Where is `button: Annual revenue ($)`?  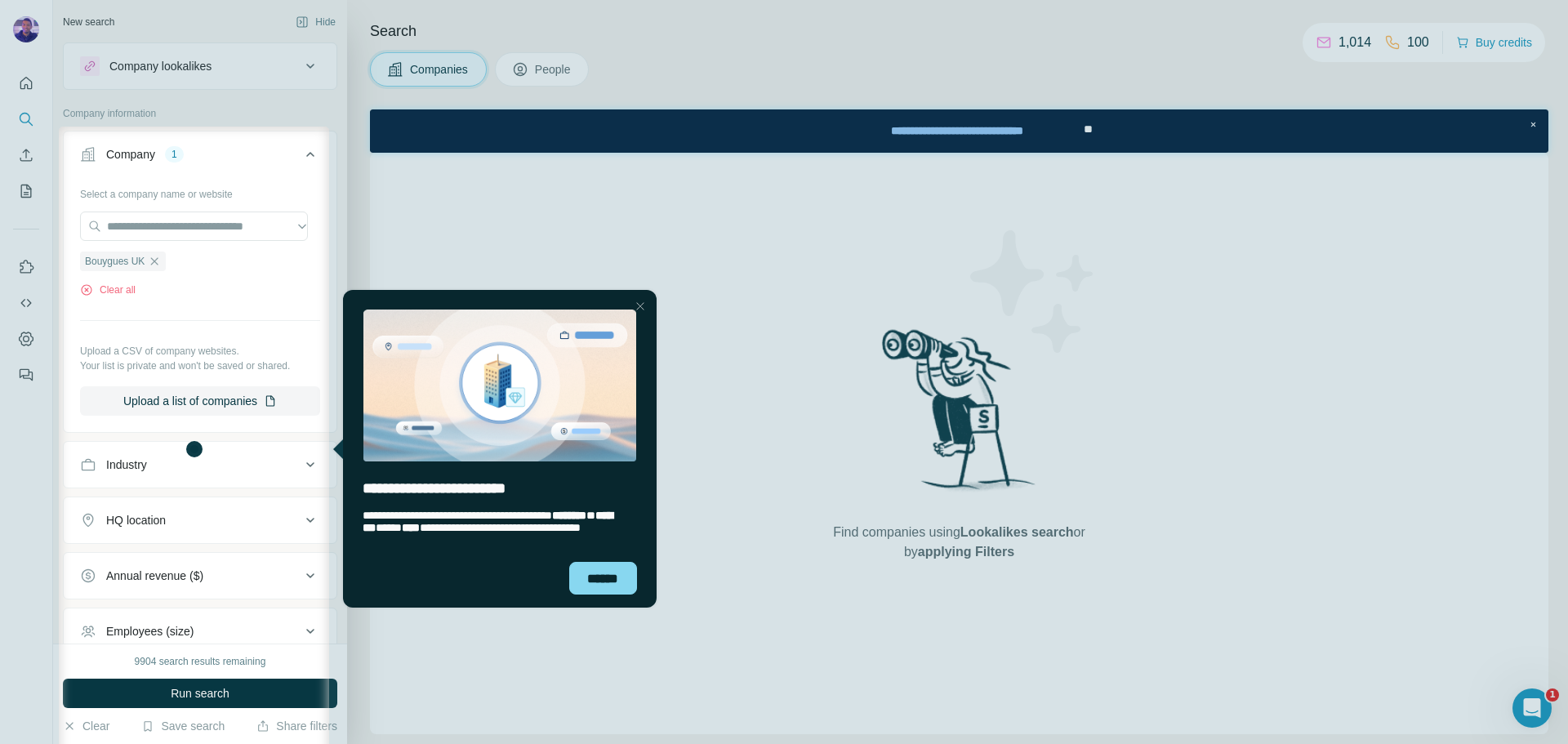 button: Annual revenue ($) is located at coordinates (200, 576).